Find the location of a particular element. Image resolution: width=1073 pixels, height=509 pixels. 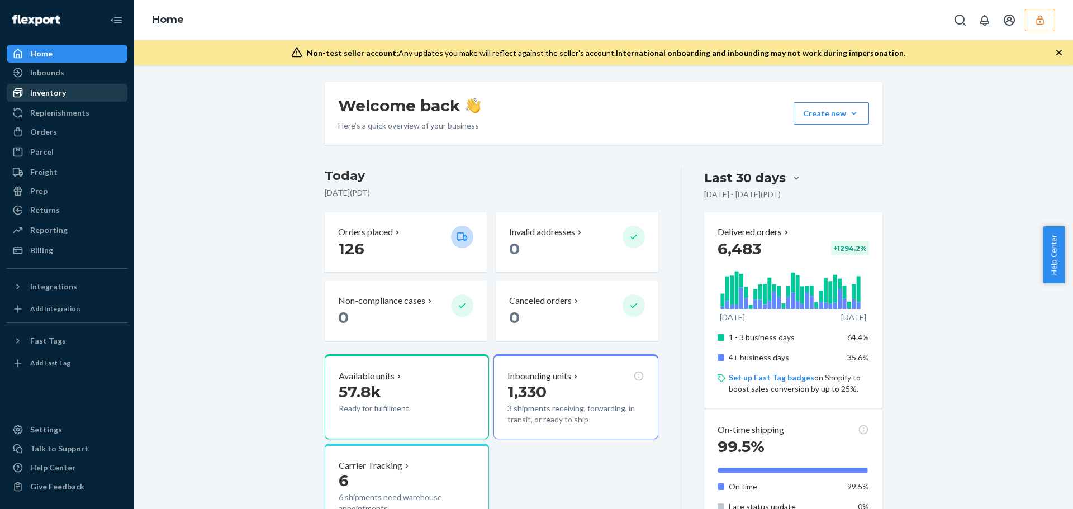

button: Available units57.8kReady for fulfillment is located at coordinates (407, 397).